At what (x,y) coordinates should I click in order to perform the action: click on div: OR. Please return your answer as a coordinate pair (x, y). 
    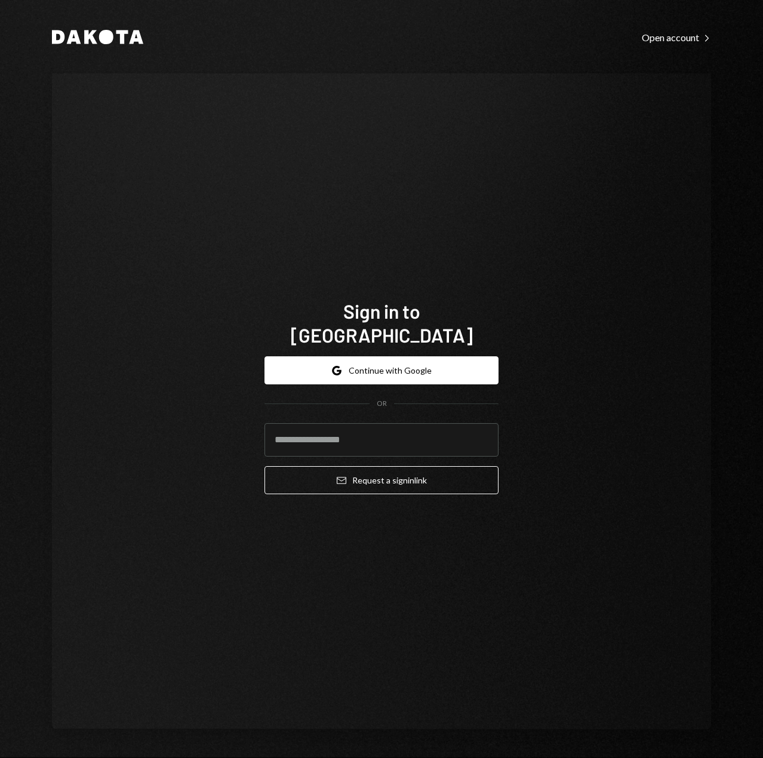
    Looking at the image, I should click on (382, 404).